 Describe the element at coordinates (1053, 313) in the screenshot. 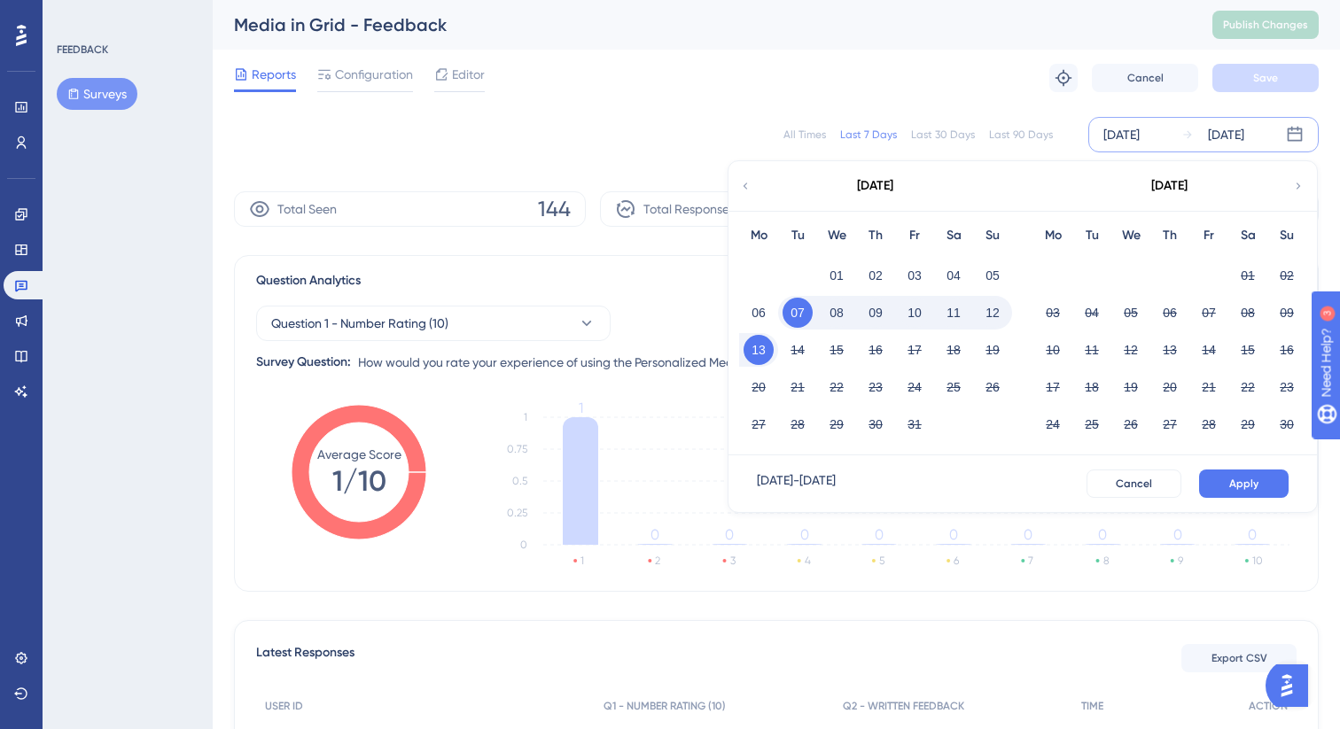

I see `button: 03` at that location.